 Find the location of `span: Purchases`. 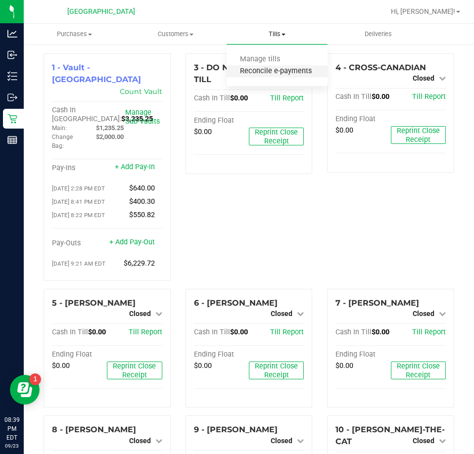

span: Purchases is located at coordinates (74, 34).